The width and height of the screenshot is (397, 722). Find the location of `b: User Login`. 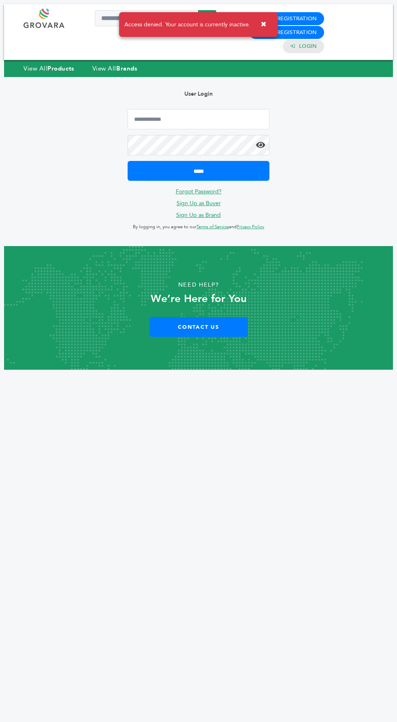

b: User Login is located at coordinates (199, 94).